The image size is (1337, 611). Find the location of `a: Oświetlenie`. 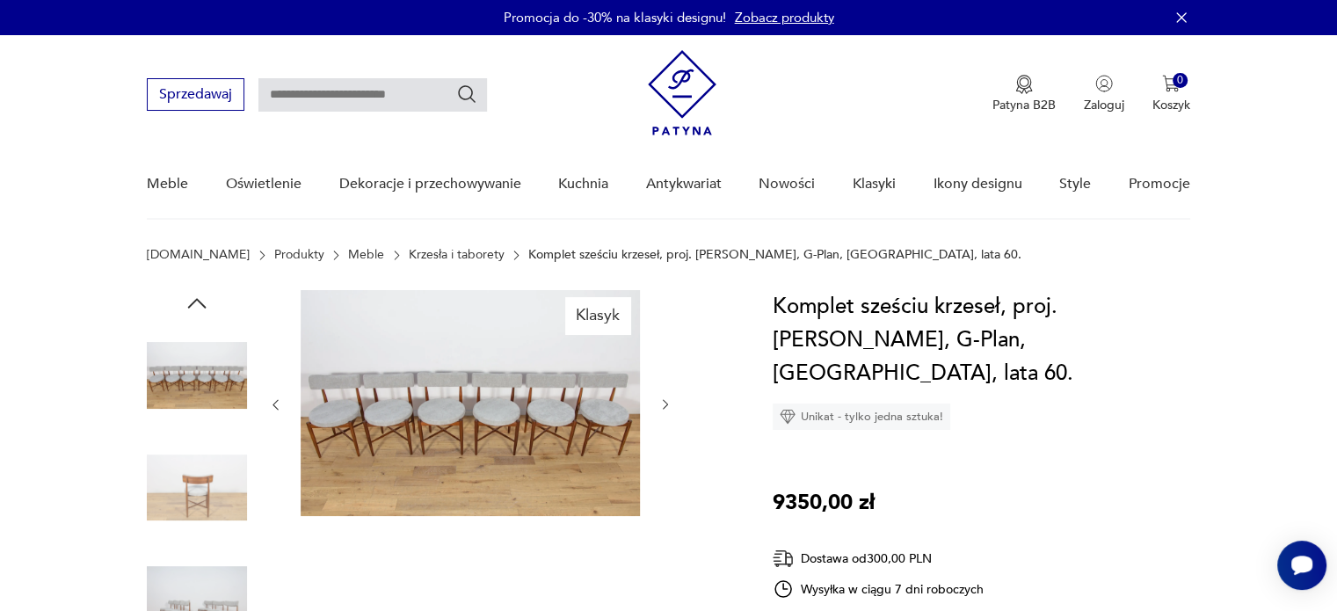

a: Oświetlenie is located at coordinates (264, 184).